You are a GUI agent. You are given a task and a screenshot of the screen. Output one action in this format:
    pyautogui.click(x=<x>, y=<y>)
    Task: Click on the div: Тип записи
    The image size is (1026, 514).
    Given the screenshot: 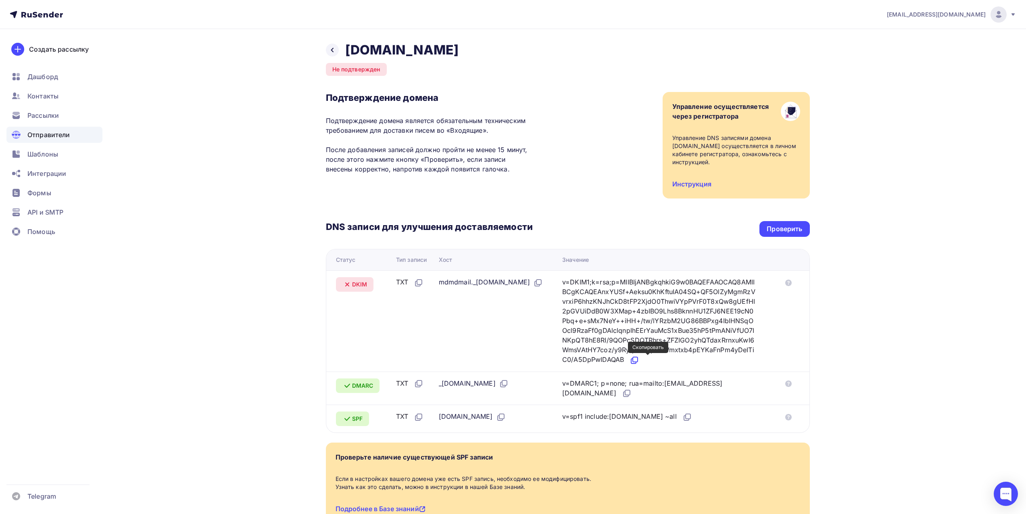 What is the action you would take?
    pyautogui.click(x=412, y=260)
    